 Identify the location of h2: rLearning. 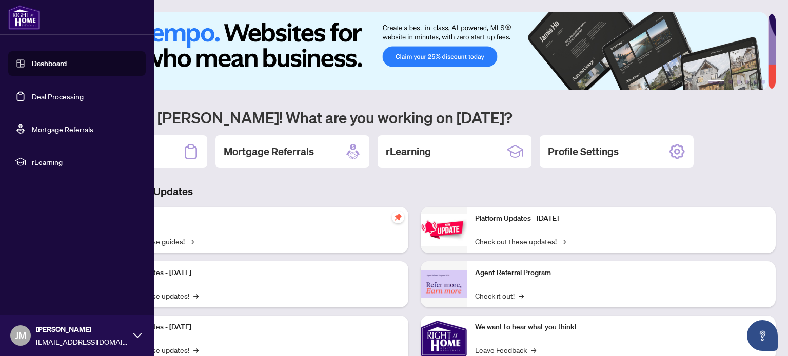
(408, 152).